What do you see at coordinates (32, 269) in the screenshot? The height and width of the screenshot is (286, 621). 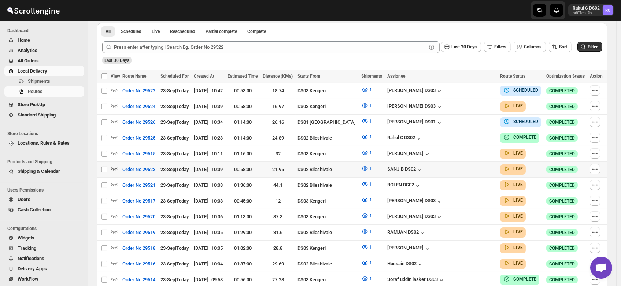 I see `span: Delivery Apps` at bounding box center [32, 269].